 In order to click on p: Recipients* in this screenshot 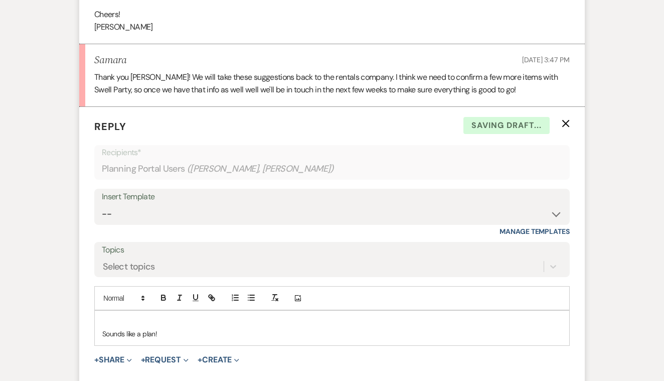, I will do `click(332, 153)`.